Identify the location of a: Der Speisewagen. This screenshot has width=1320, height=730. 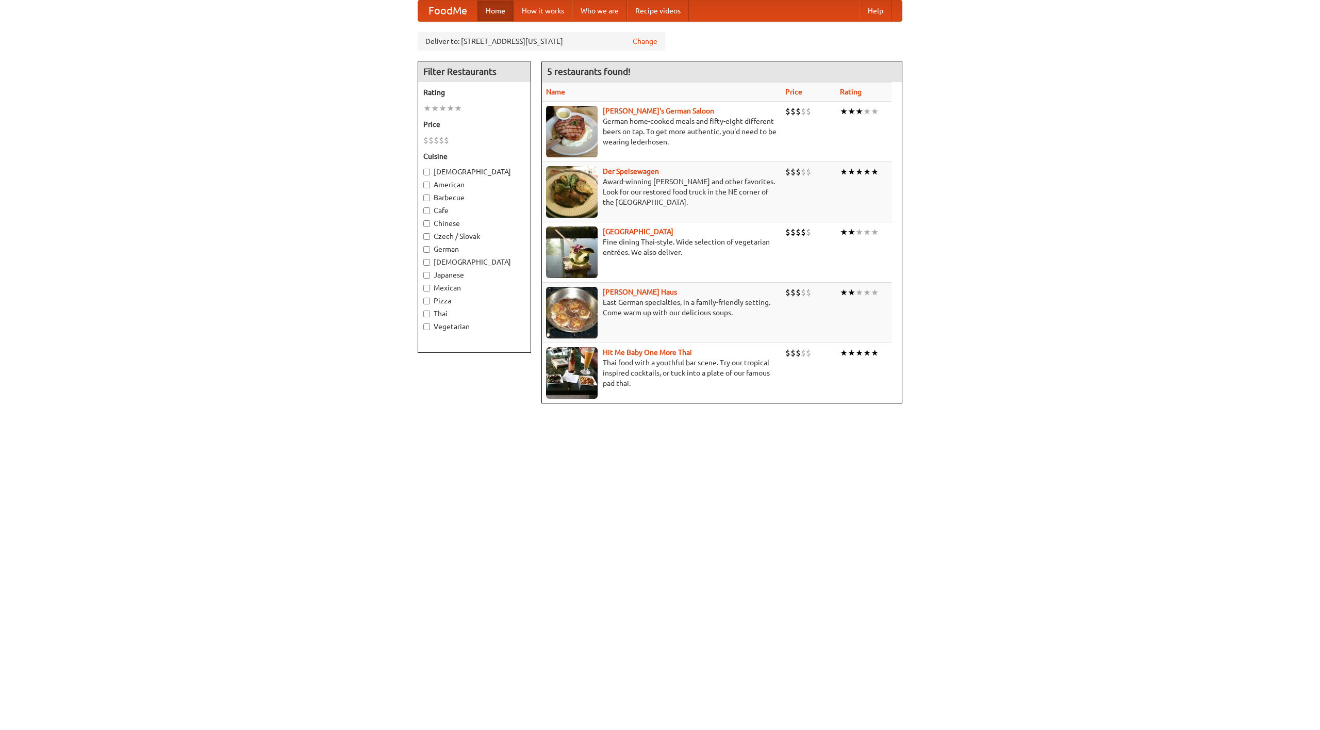
(631, 171).